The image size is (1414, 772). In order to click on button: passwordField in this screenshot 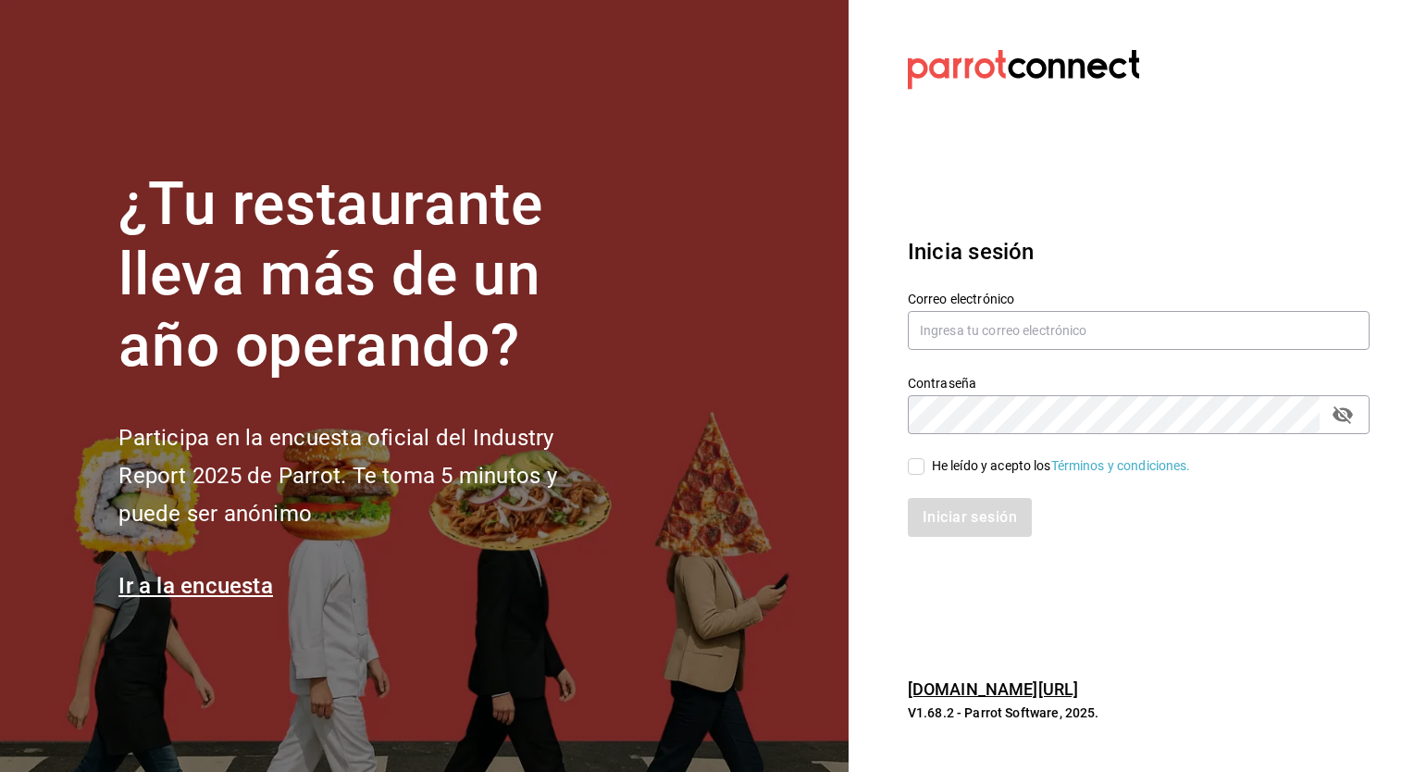, I will do `click(1343, 415)`.